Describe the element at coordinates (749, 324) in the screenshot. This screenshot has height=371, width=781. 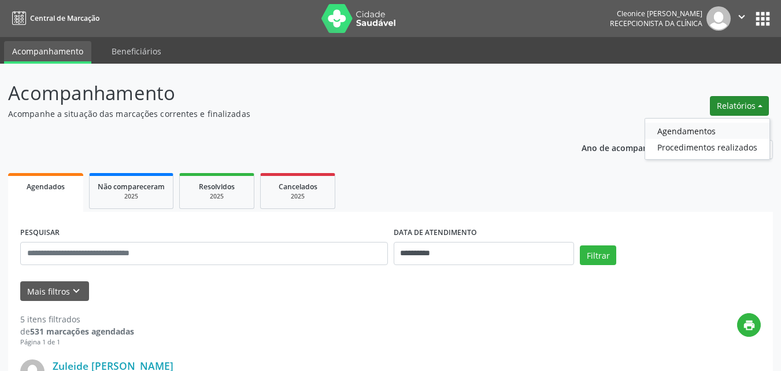
I see `button: print` at that location.